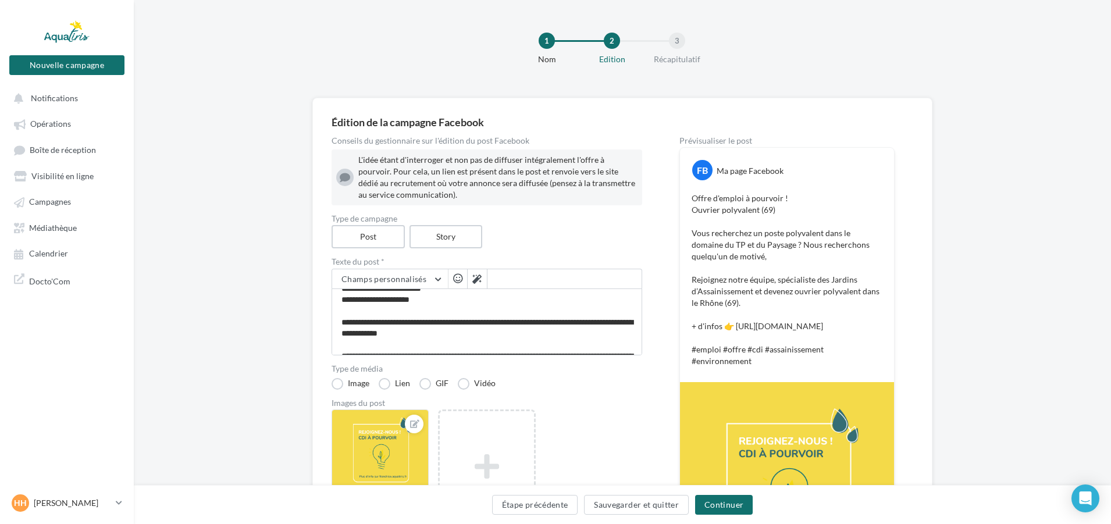 The width and height of the screenshot is (1111, 524). What do you see at coordinates (677, 41) in the screenshot?
I see `div: 3` at bounding box center [677, 41].